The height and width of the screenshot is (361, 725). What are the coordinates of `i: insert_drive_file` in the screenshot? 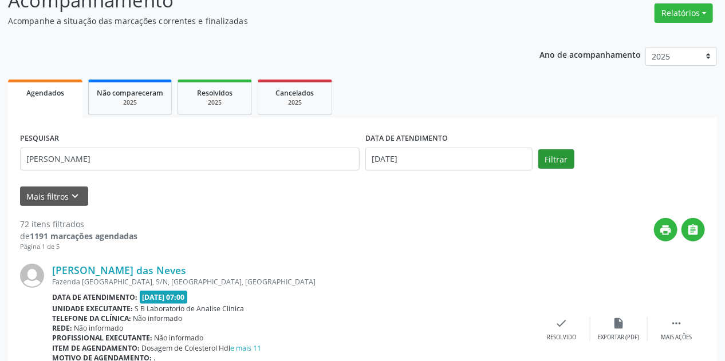 It's located at (619, 323).